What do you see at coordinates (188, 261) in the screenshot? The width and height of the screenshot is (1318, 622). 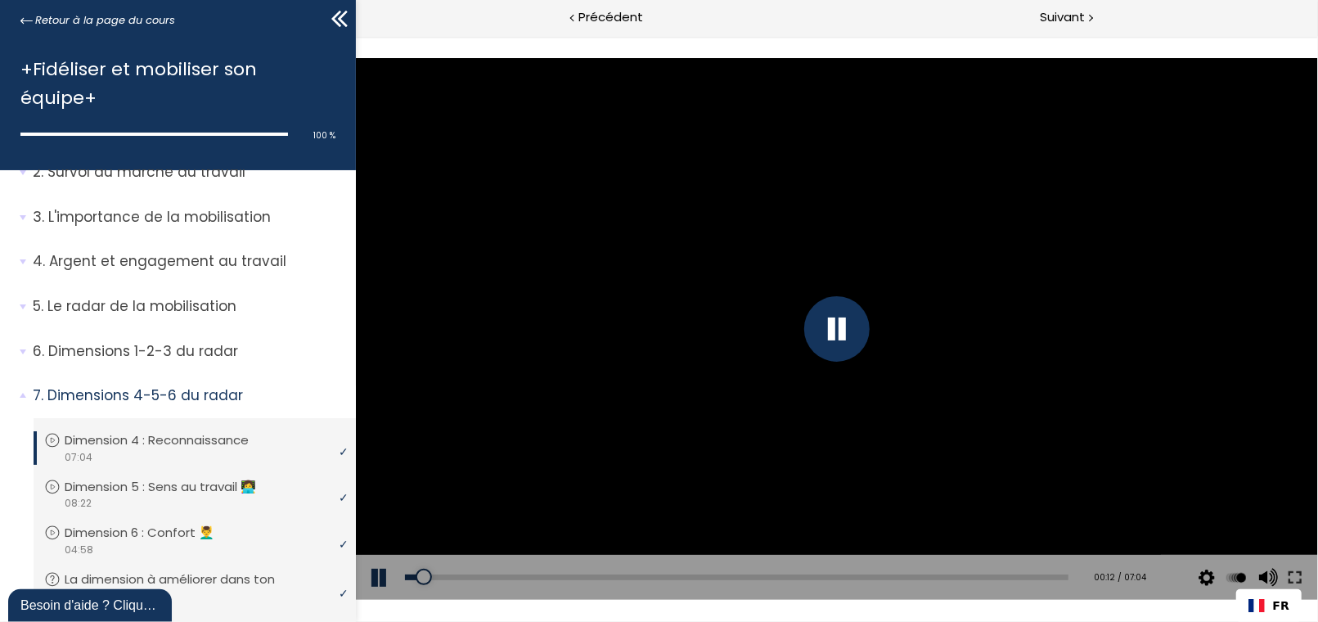 I see `p: Argent et engagement au travail` at bounding box center [188, 261].